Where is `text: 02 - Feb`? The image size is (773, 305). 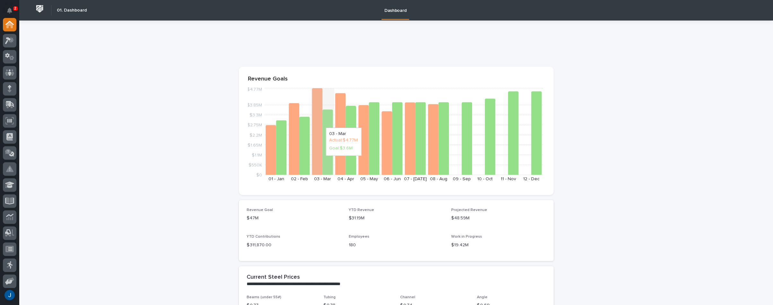
text: 02 - Feb is located at coordinates (299, 179).